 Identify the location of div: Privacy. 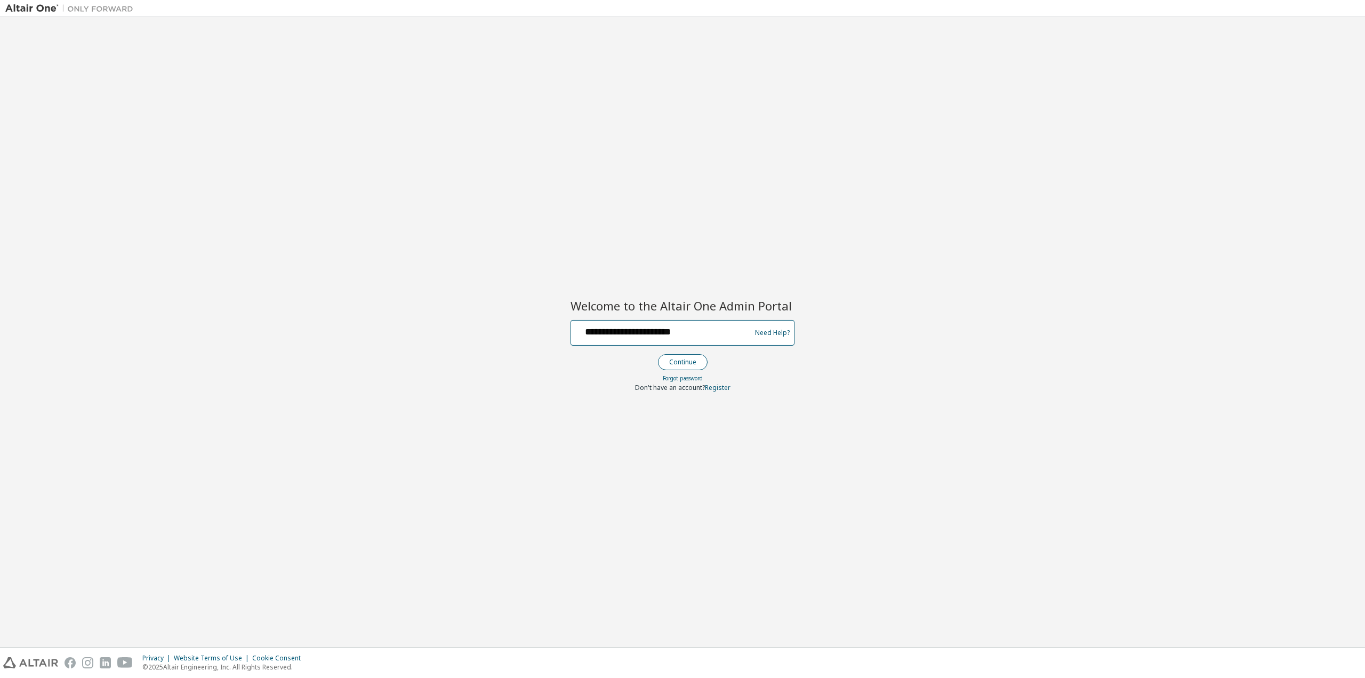
(158, 658).